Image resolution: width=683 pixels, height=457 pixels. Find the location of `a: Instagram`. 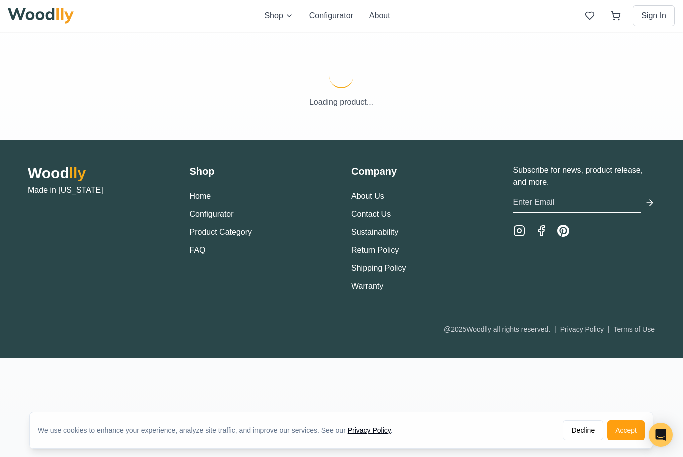

a: Instagram is located at coordinates (520, 231).